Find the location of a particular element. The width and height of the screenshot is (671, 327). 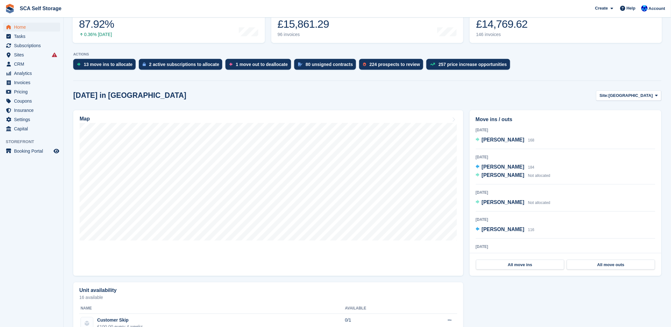

span: Invoices is located at coordinates (33, 82).